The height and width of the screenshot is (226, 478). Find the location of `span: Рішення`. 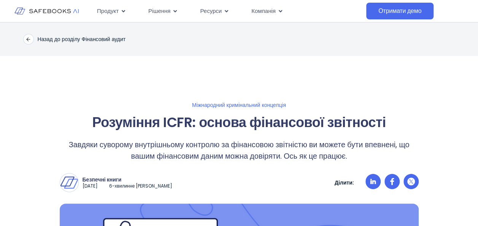

span: Рішення is located at coordinates (159, 11).